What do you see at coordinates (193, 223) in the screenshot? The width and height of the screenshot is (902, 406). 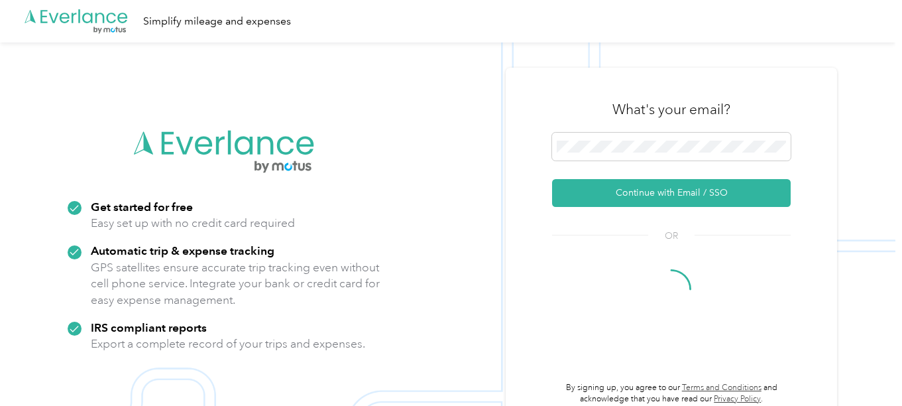 I see `p: Easy set up with no credit card required` at bounding box center [193, 223].